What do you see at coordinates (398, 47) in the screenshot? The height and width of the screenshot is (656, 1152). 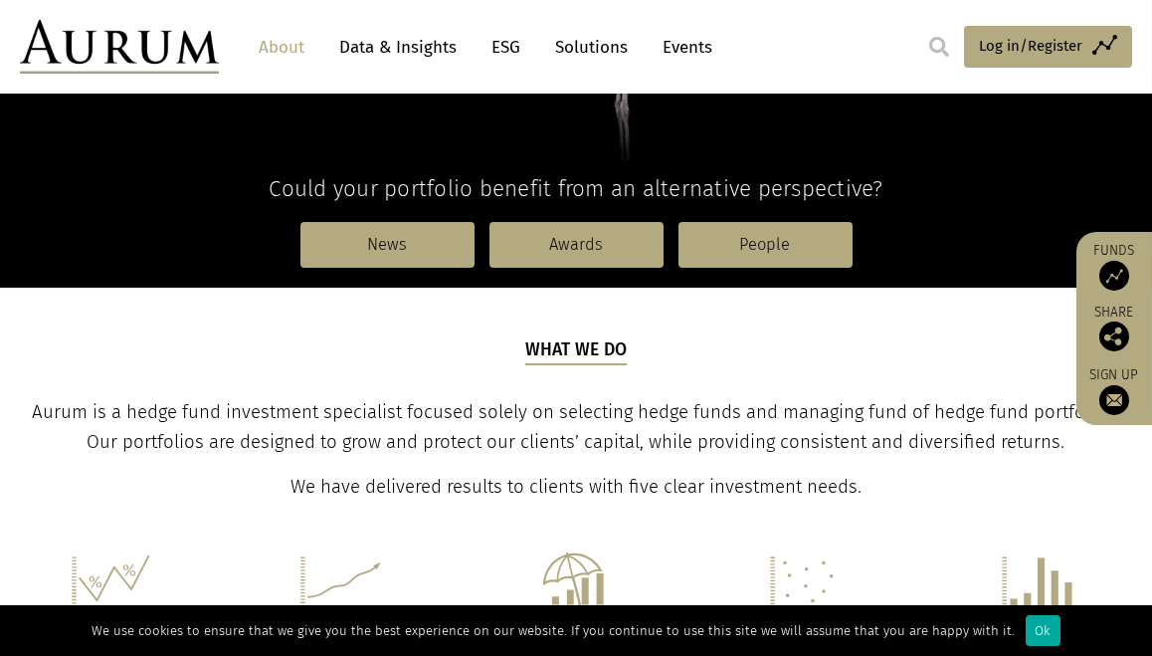 I see `a: Data & Insights` at bounding box center [398, 47].